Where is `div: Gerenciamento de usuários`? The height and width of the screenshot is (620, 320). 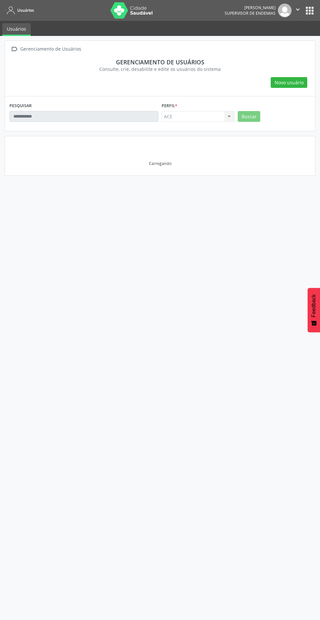 div: Gerenciamento de usuários is located at coordinates (160, 62).